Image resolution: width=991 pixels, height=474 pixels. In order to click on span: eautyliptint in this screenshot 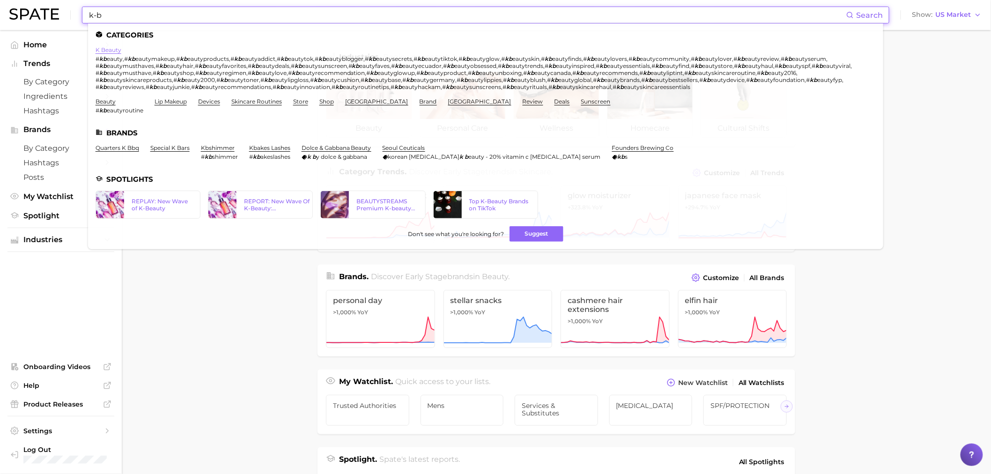, I will do `click(667, 73)`.